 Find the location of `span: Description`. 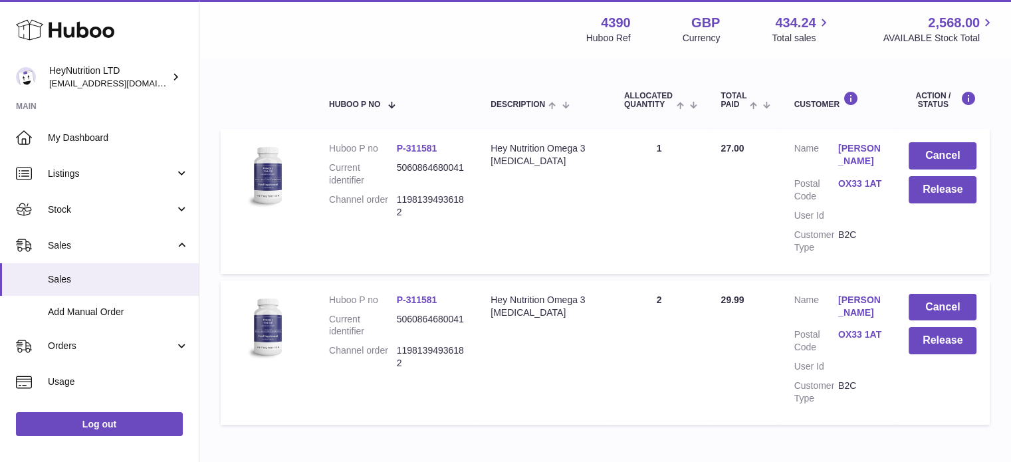

span: Description is located at coordinates (518, 104).